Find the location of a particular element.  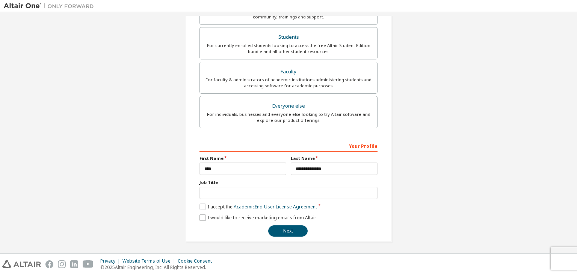

div: Cookie Consent is located at coordinates (197, 261).